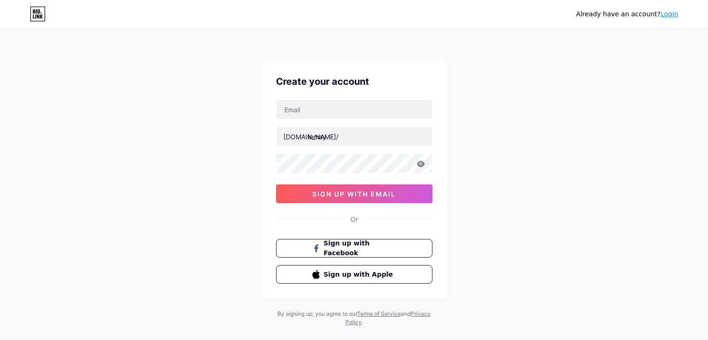 This screenshot has width=708, height=340. What do you see at coordinates (354, 109) in the screenshot?
I see `input: Email` at bounding box center [354, 109].